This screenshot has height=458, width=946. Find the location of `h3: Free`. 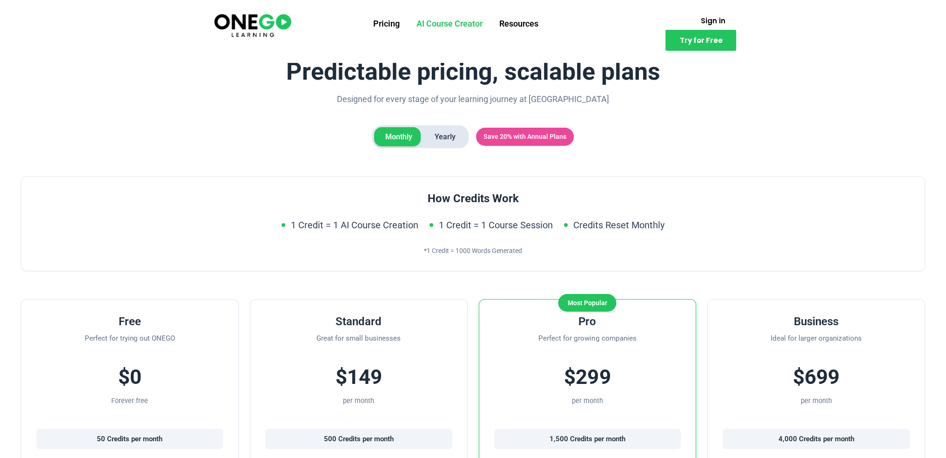

h3: Free is located at coordinates (130, 321).